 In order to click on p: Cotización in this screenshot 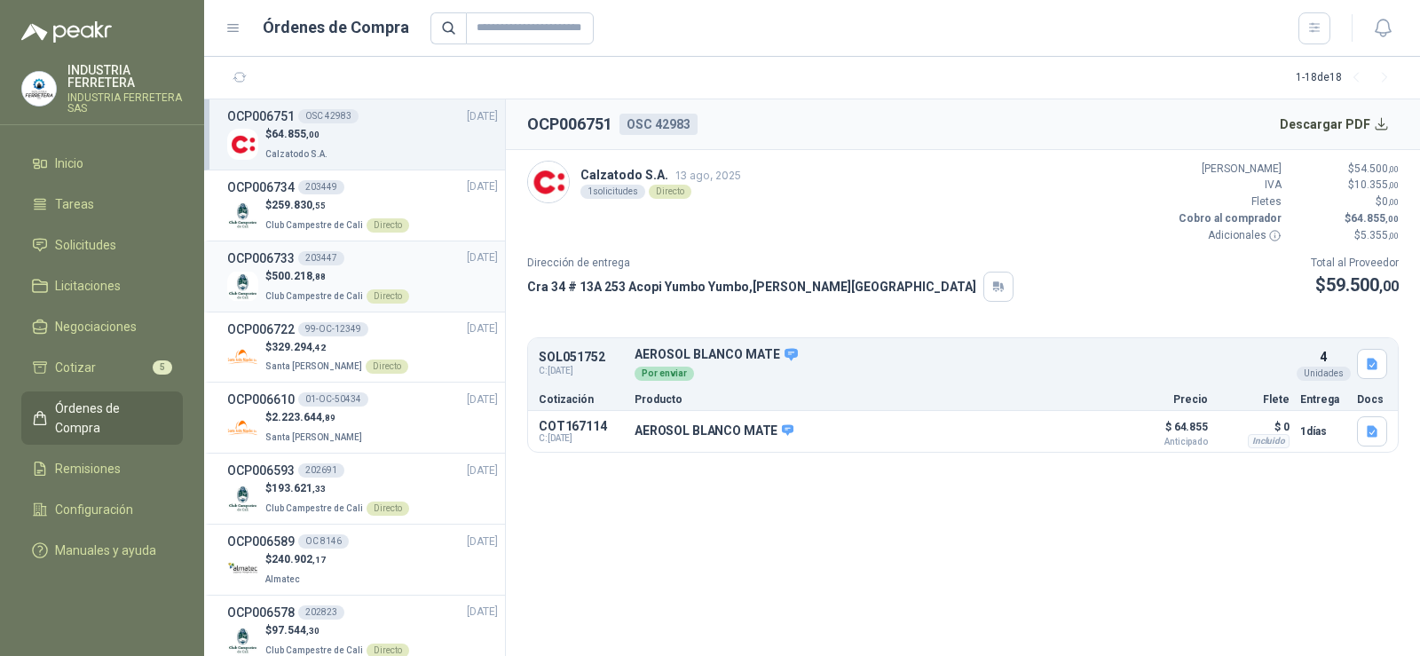, I will do `click(581, 399)`.